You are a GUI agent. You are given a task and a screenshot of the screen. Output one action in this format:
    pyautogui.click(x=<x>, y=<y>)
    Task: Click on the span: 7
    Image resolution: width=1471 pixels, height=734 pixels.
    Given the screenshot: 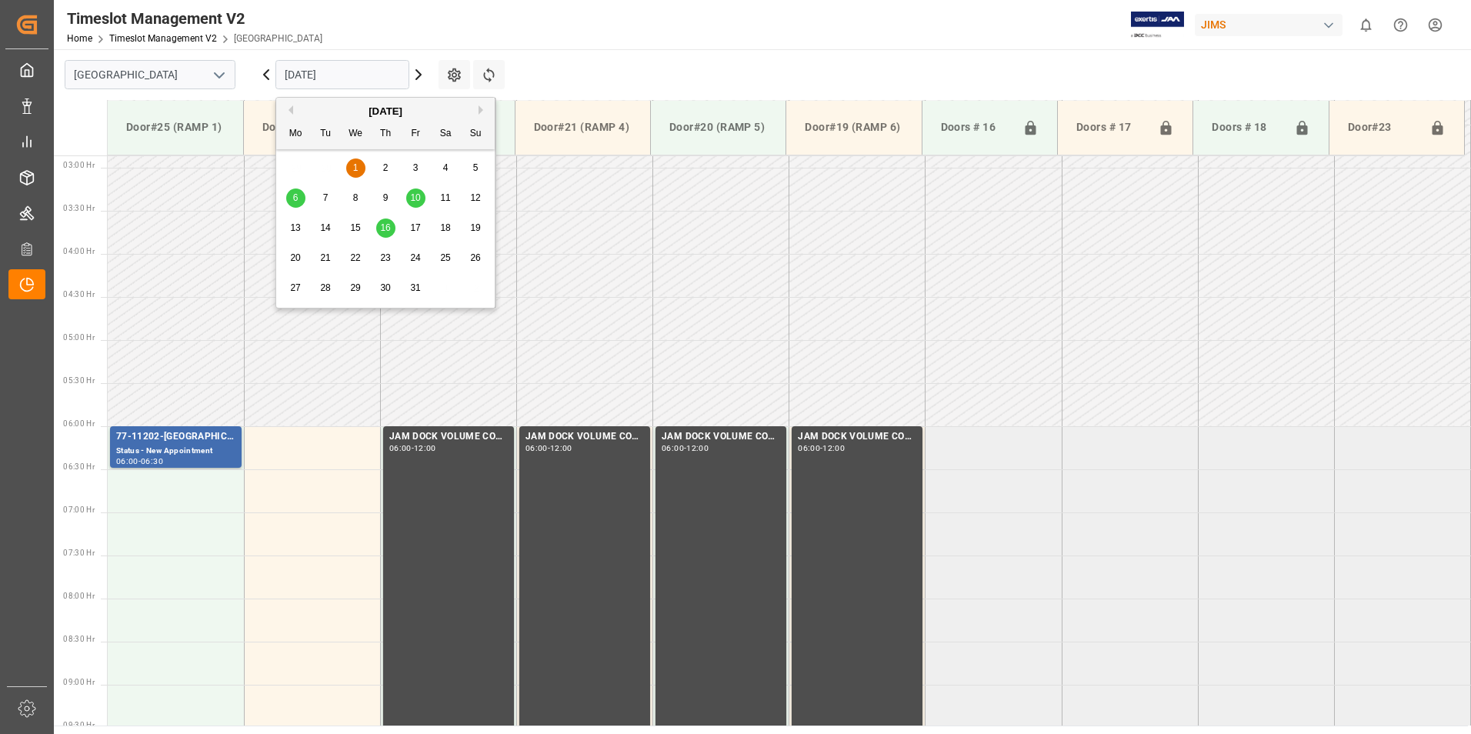 What is the action you would take?
    pyautogui.click(x=325, y=198)
    